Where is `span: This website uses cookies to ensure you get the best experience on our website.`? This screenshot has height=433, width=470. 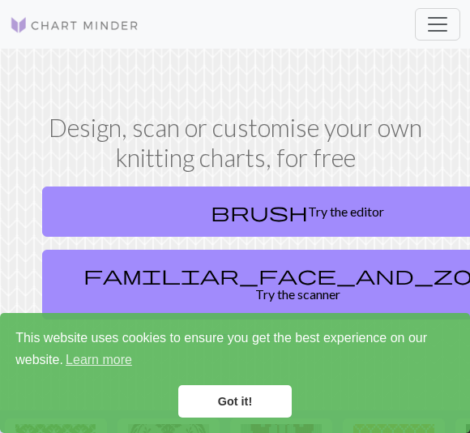 span: This website uses cookies to ensure you get the best experience on our website. is located at coordinates (235, 350).